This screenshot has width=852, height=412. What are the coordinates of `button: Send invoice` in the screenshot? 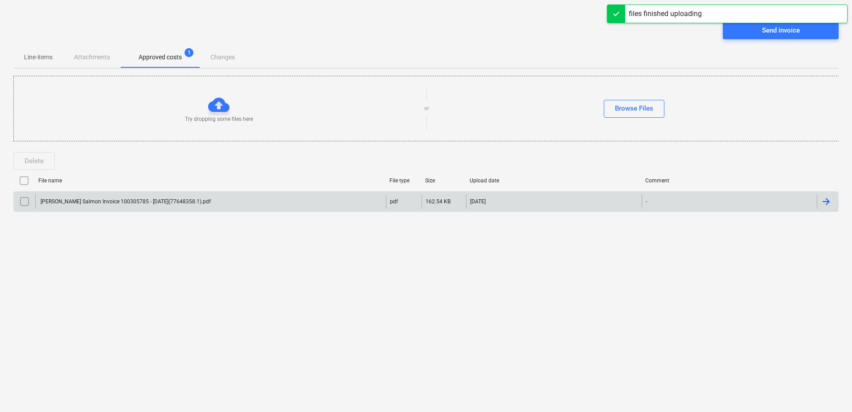 It's located at (781, 30).